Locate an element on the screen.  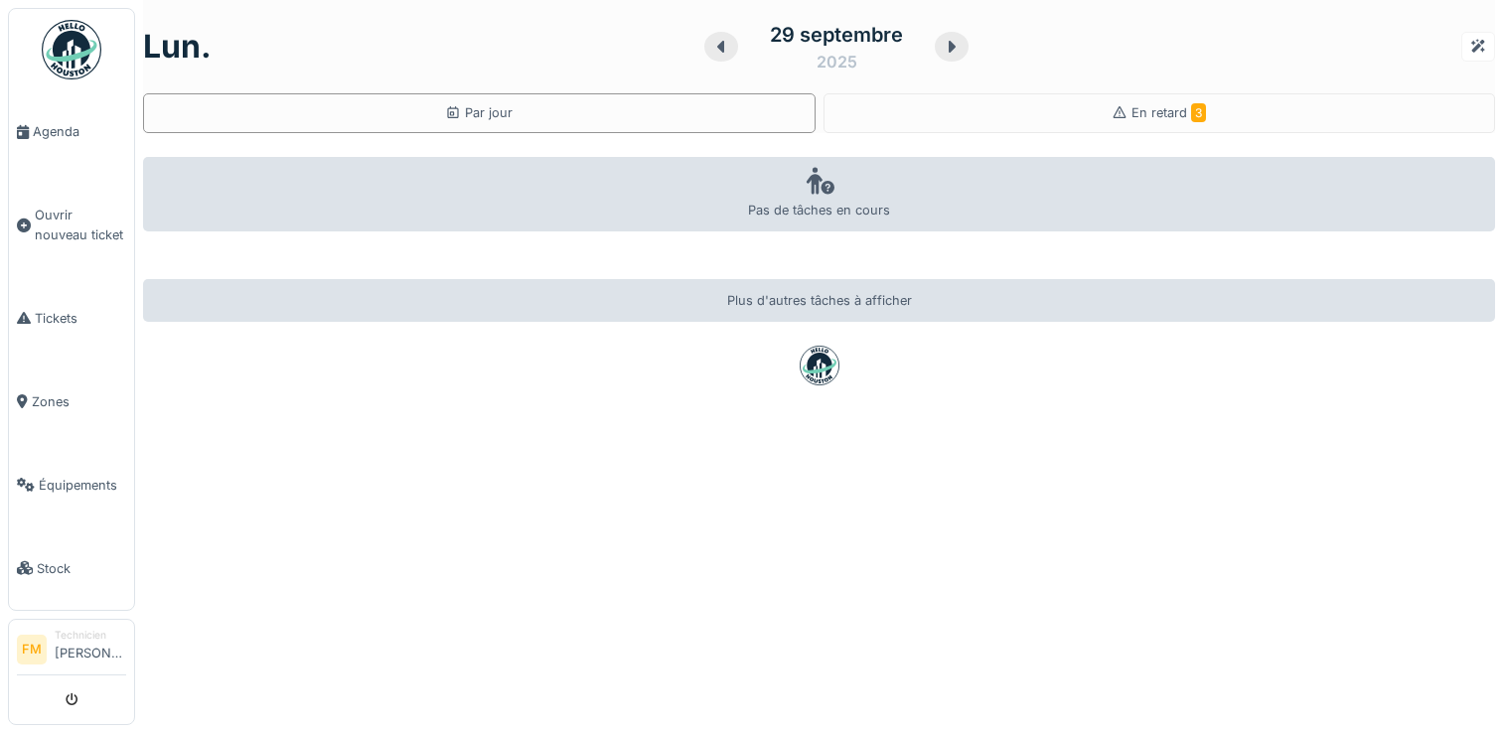
div: 2025 is located at coordinates (836, 62).